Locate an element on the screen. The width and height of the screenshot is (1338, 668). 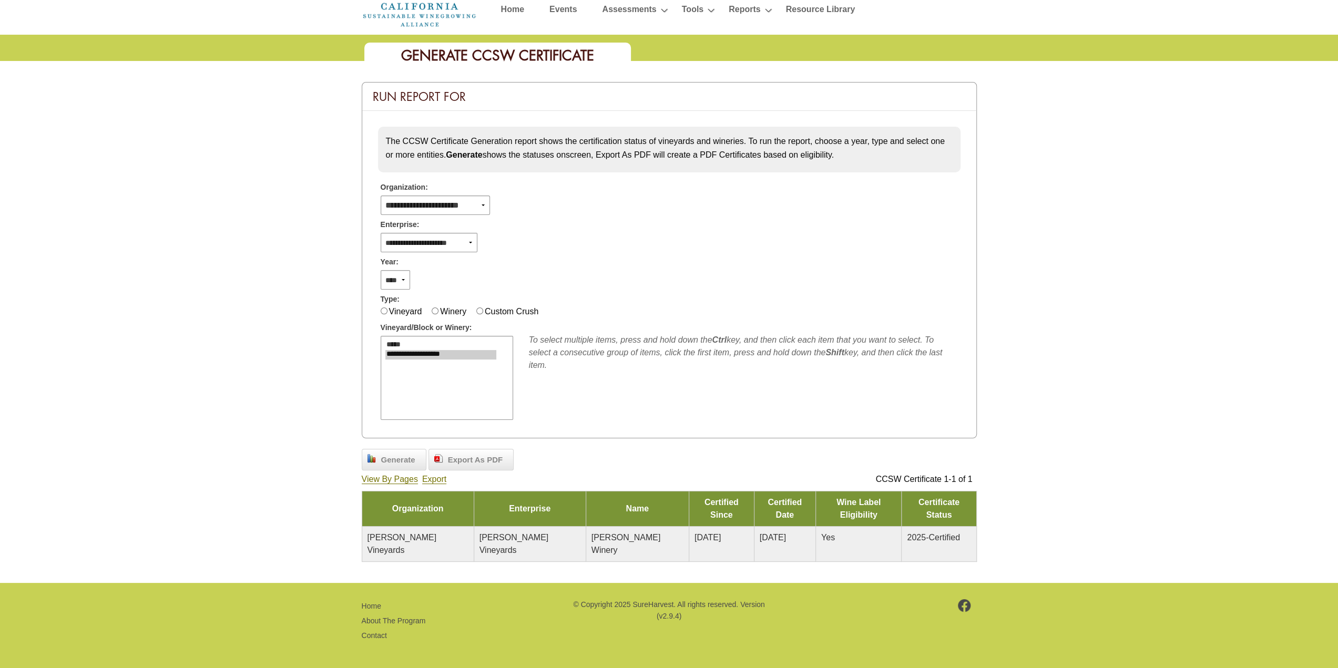
label: Winery is located at coordinates (453, 311).